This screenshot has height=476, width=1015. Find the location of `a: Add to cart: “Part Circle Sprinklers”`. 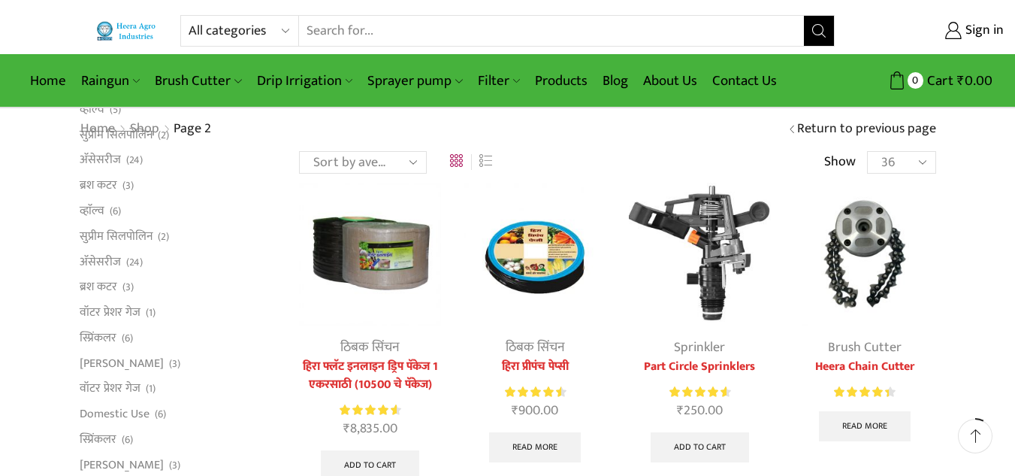

a: Add to cart: “Part Circle Sprinklers” is located at coordinates (700, 447).